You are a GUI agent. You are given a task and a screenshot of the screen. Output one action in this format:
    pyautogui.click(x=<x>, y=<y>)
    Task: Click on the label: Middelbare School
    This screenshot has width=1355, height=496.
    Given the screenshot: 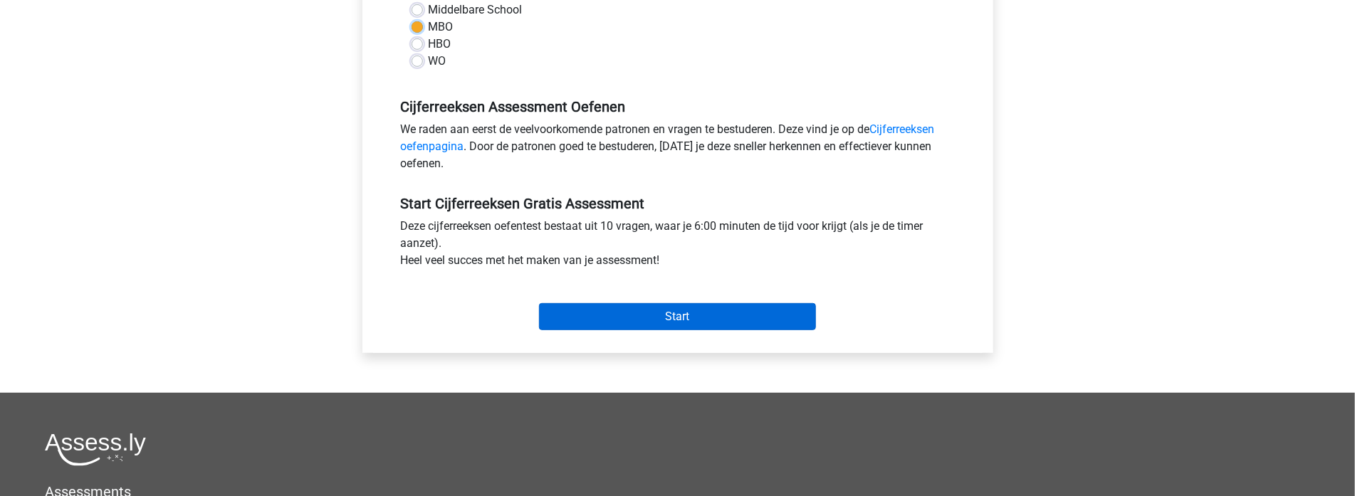 What is the action you would take?
    pyautogui.click(x=476, y=10)
    